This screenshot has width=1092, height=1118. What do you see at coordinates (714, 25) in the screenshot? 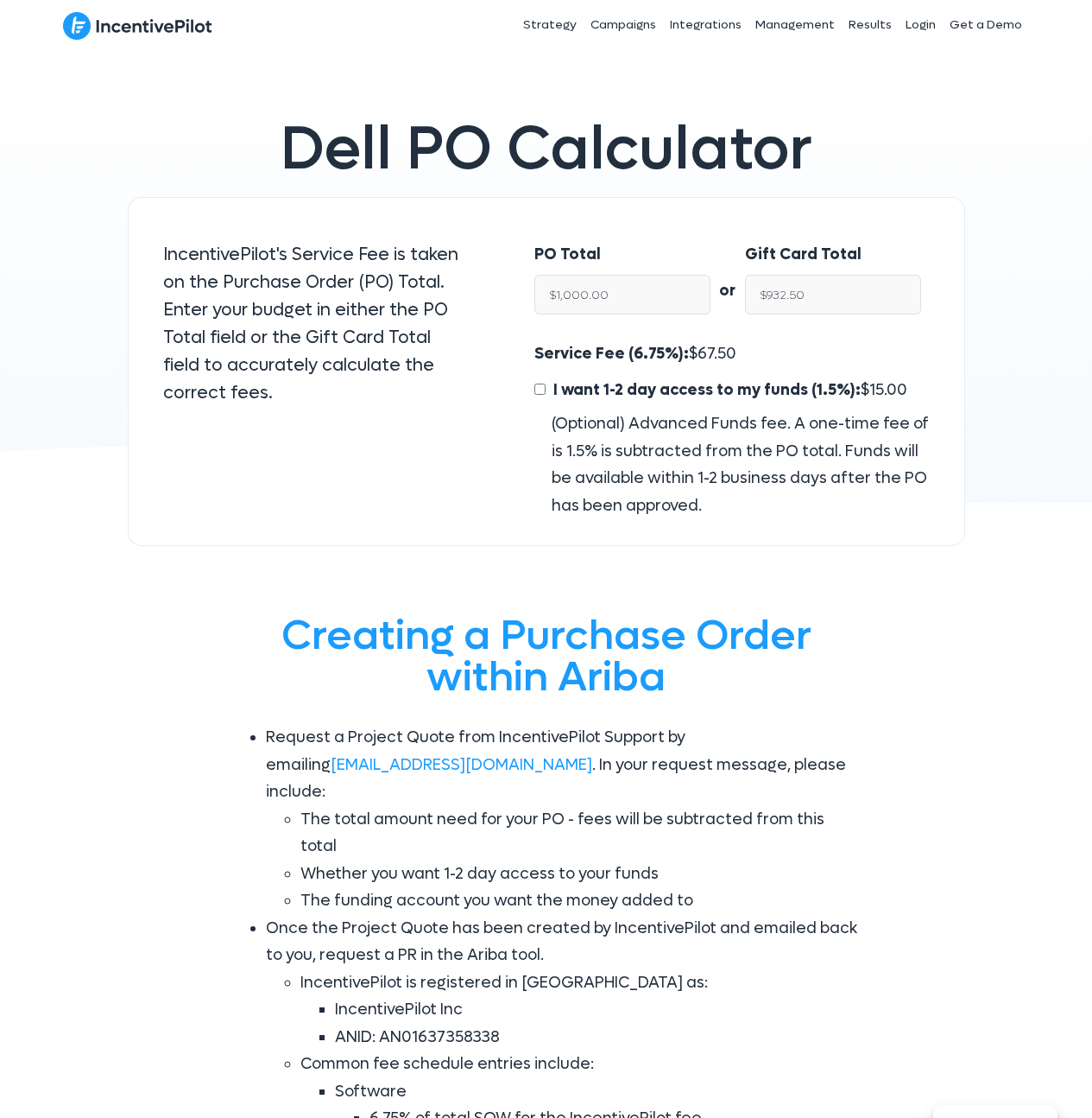
I see `nav: Header Menu` at bounding box center [714, 25].